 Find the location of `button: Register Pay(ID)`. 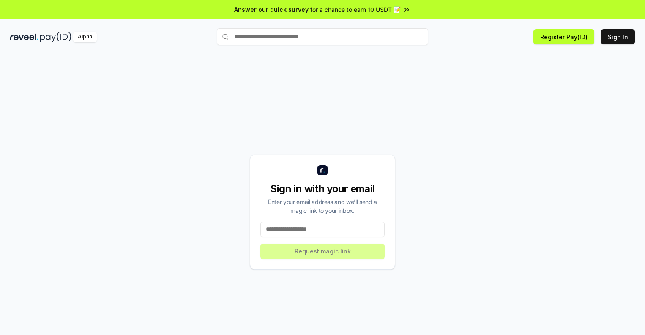

button: Register Pay(ID) is located at coordinates (564, 37).